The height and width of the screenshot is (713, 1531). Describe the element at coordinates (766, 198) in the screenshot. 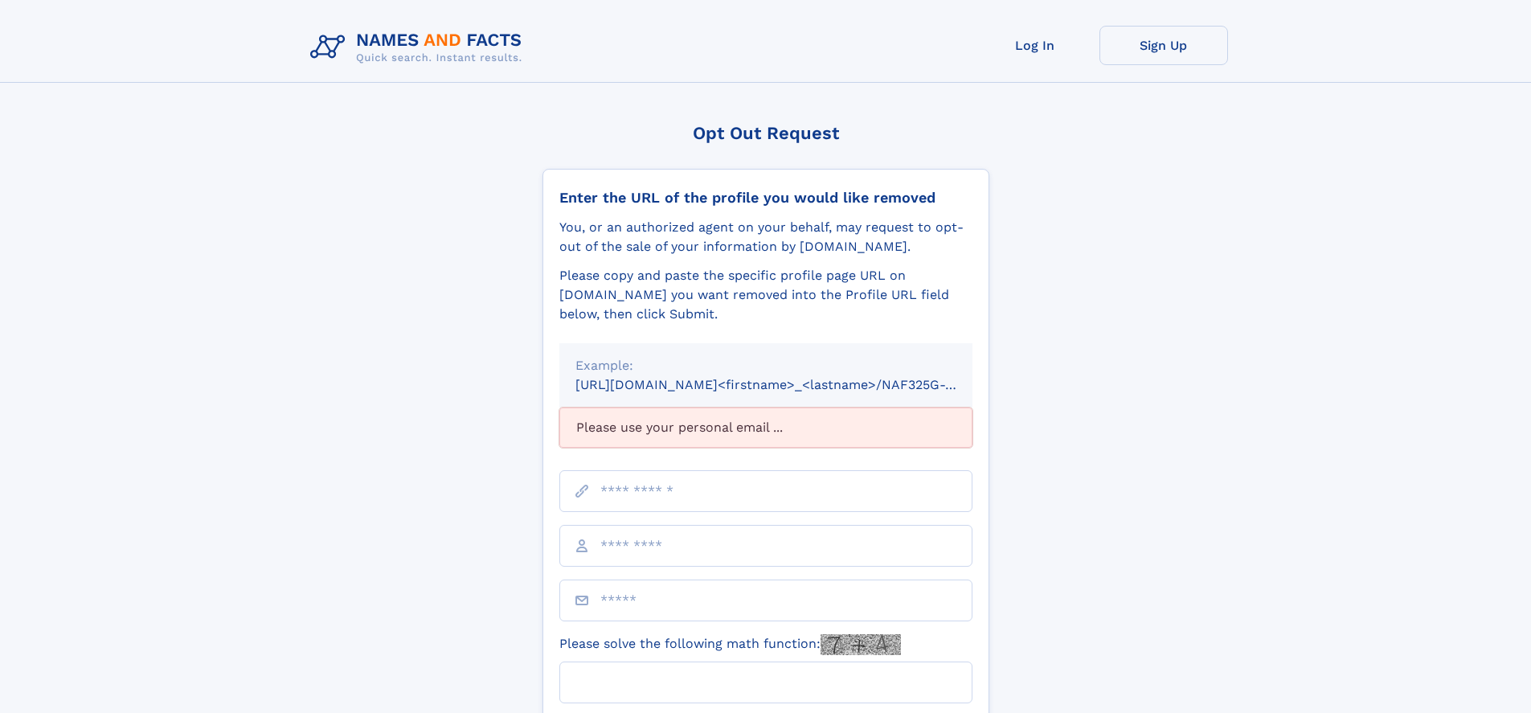

I see `div: Enter the URL of the profile you would like removed` at that location.